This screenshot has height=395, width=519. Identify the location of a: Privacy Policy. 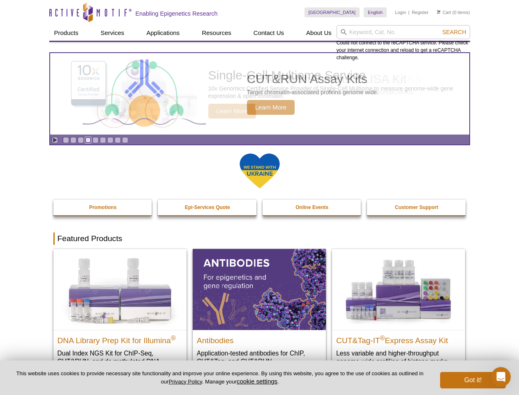
(185, 381).